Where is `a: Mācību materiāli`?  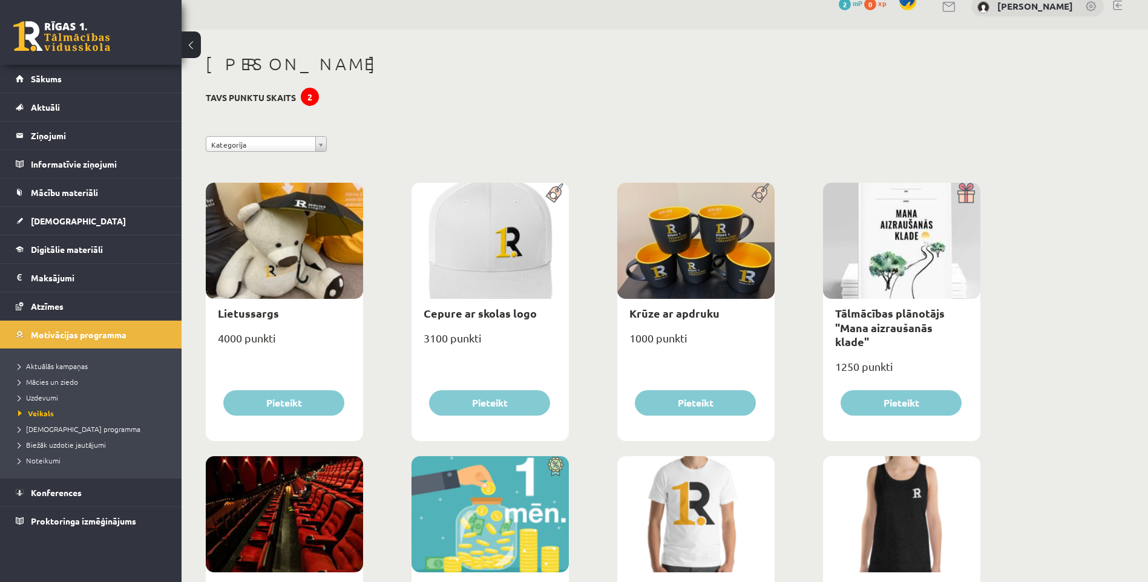
a: Mācību materiāli is located at coordinates (91, 192).